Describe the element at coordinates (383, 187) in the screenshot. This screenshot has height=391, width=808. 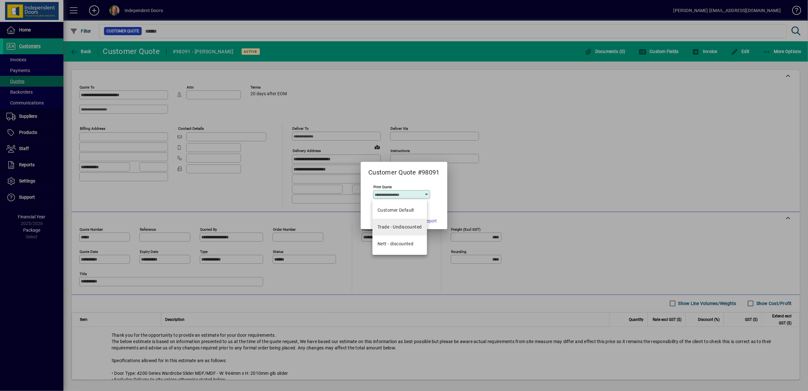
I see `mat-label: Print Quote` at that location.